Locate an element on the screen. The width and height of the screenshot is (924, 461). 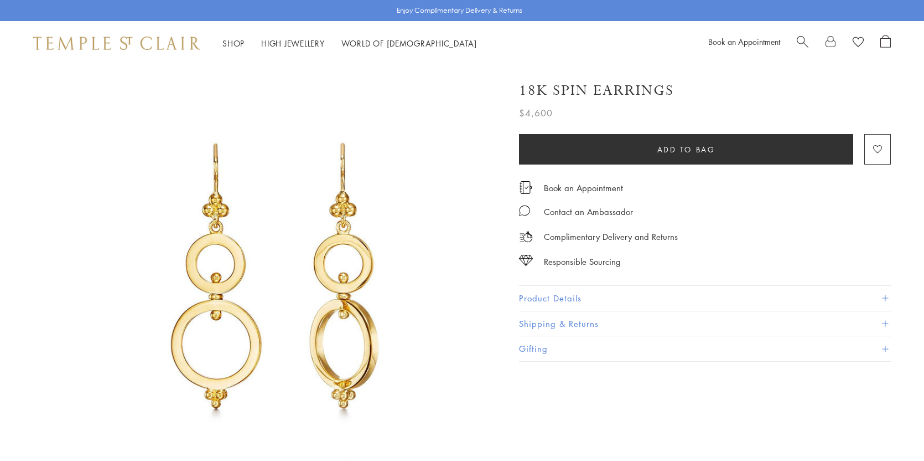
img: icon_delivery.svg is located at coordinates (526, 236).